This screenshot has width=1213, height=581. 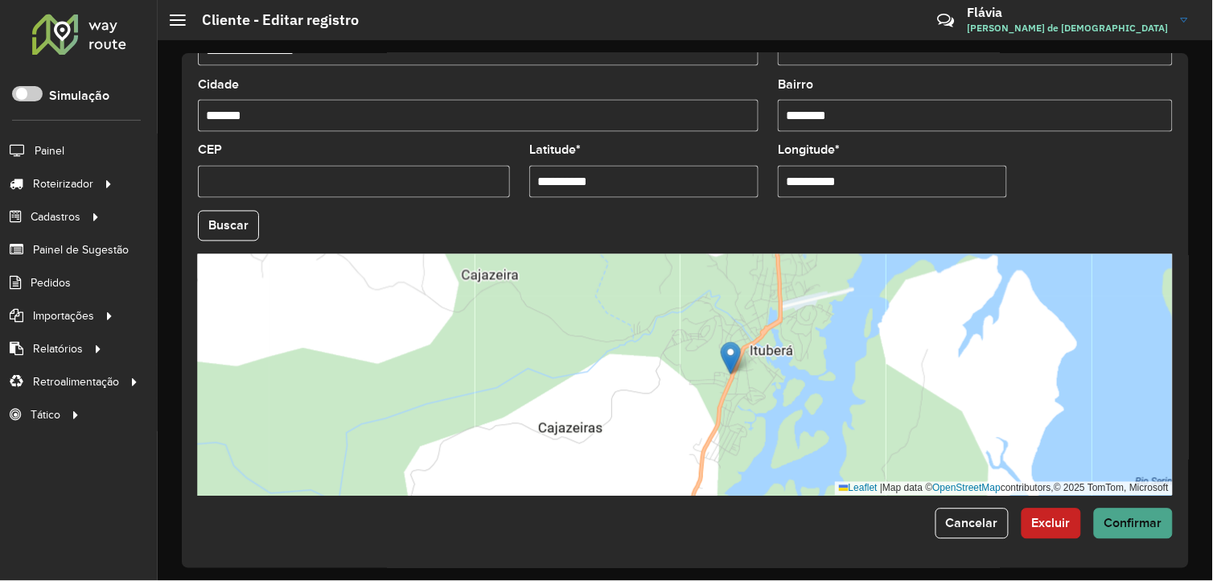 What do you see at coordinates (1051, 523) in the screenshot?
I see `span: Excluir` at bounding box center [1051, 523].